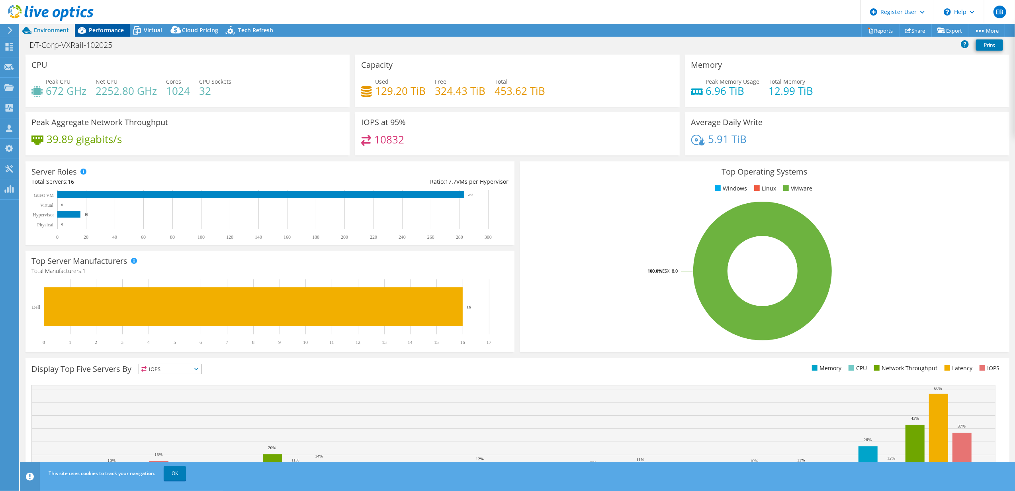  What do you see at coordinates (175, 473) in the screenshot?
I see `a: OK` at bounding box center [175, 473].